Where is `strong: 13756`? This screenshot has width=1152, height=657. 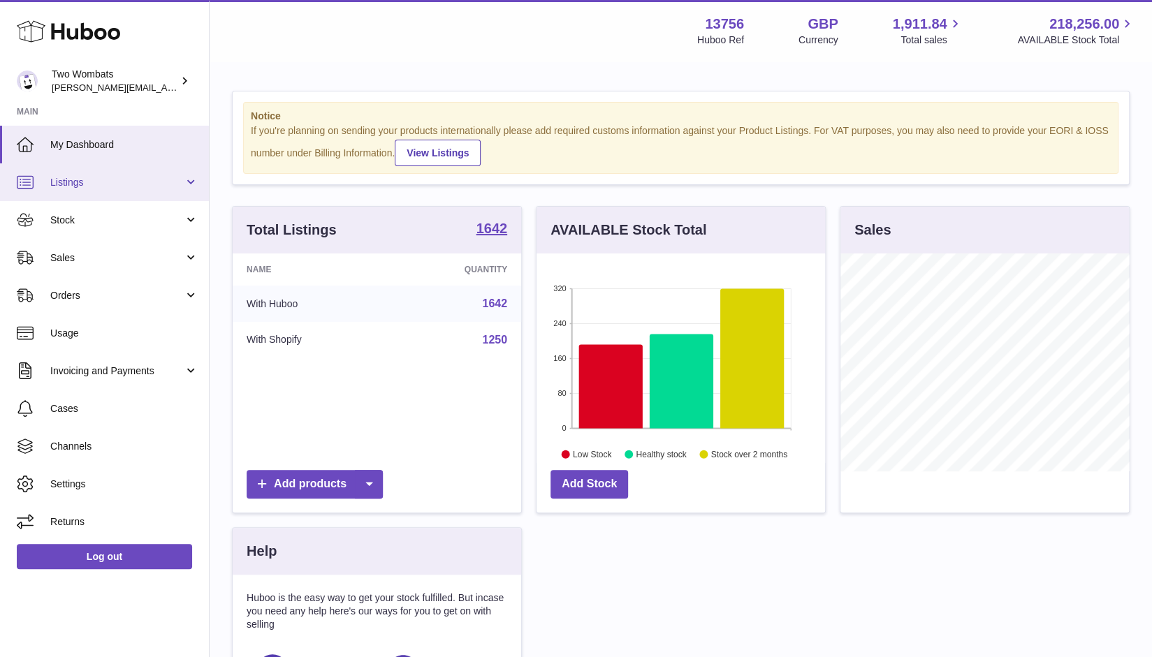 strong: 13756 is located at coordinates (724, 24).